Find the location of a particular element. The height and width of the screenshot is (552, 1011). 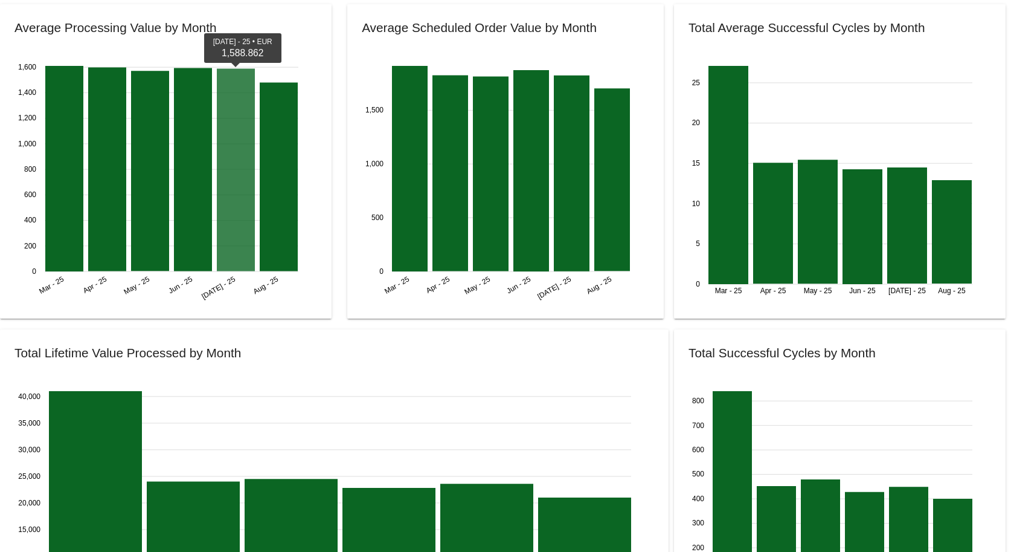

text: 10 is located at coordinates (697, 204).